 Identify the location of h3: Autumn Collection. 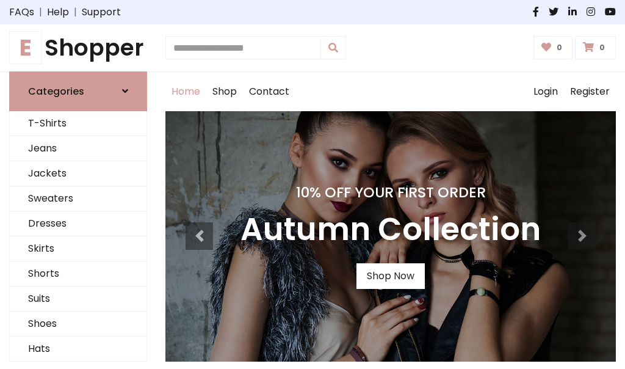
(391, 229).